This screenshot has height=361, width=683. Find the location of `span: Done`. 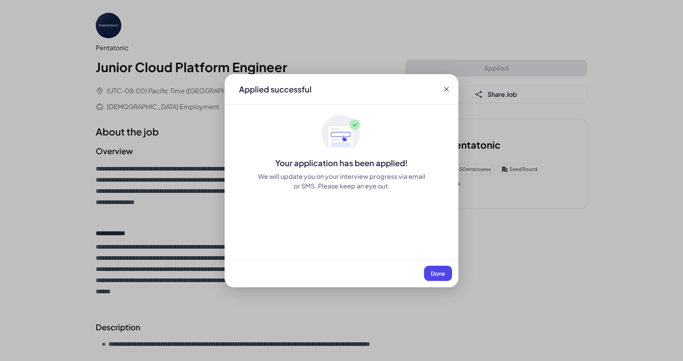

span: Done is located at coordinates (438, 274).